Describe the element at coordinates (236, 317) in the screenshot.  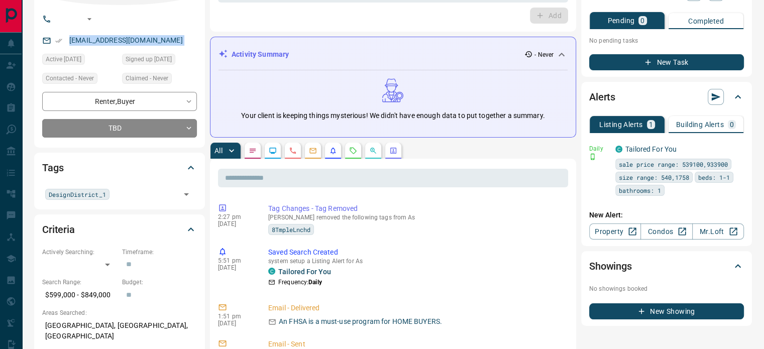
I see `p: 1:51 pm` at that location.